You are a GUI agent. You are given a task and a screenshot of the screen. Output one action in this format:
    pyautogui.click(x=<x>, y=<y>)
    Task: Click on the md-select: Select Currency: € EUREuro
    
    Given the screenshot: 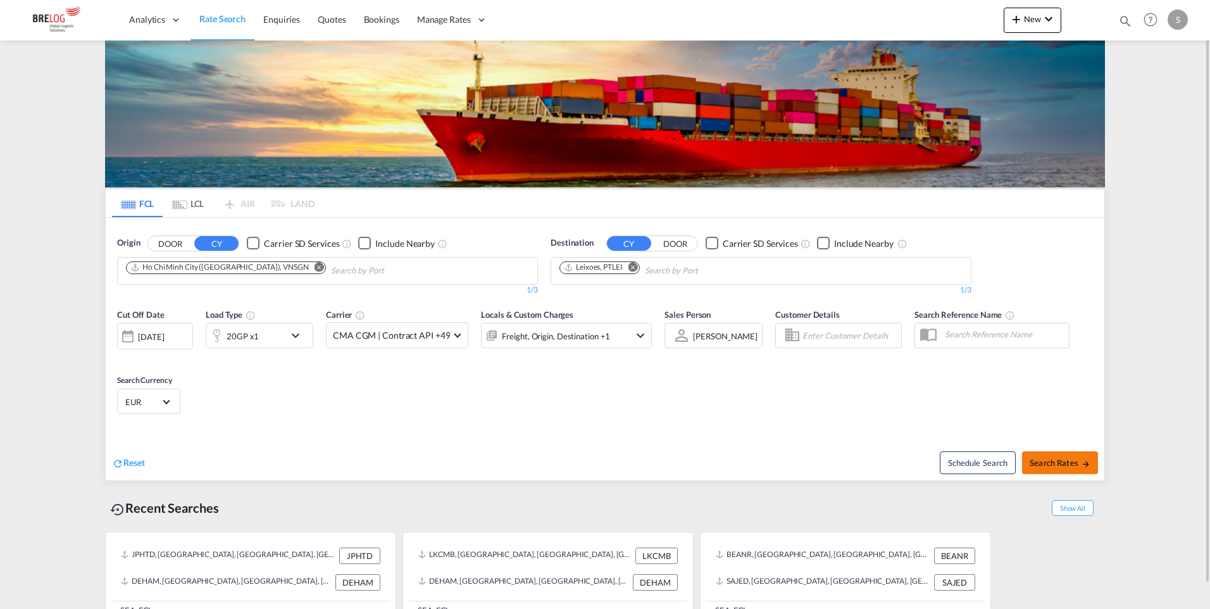 What is the action you would take?
    pyautogui.click(x=149, y=401)
    